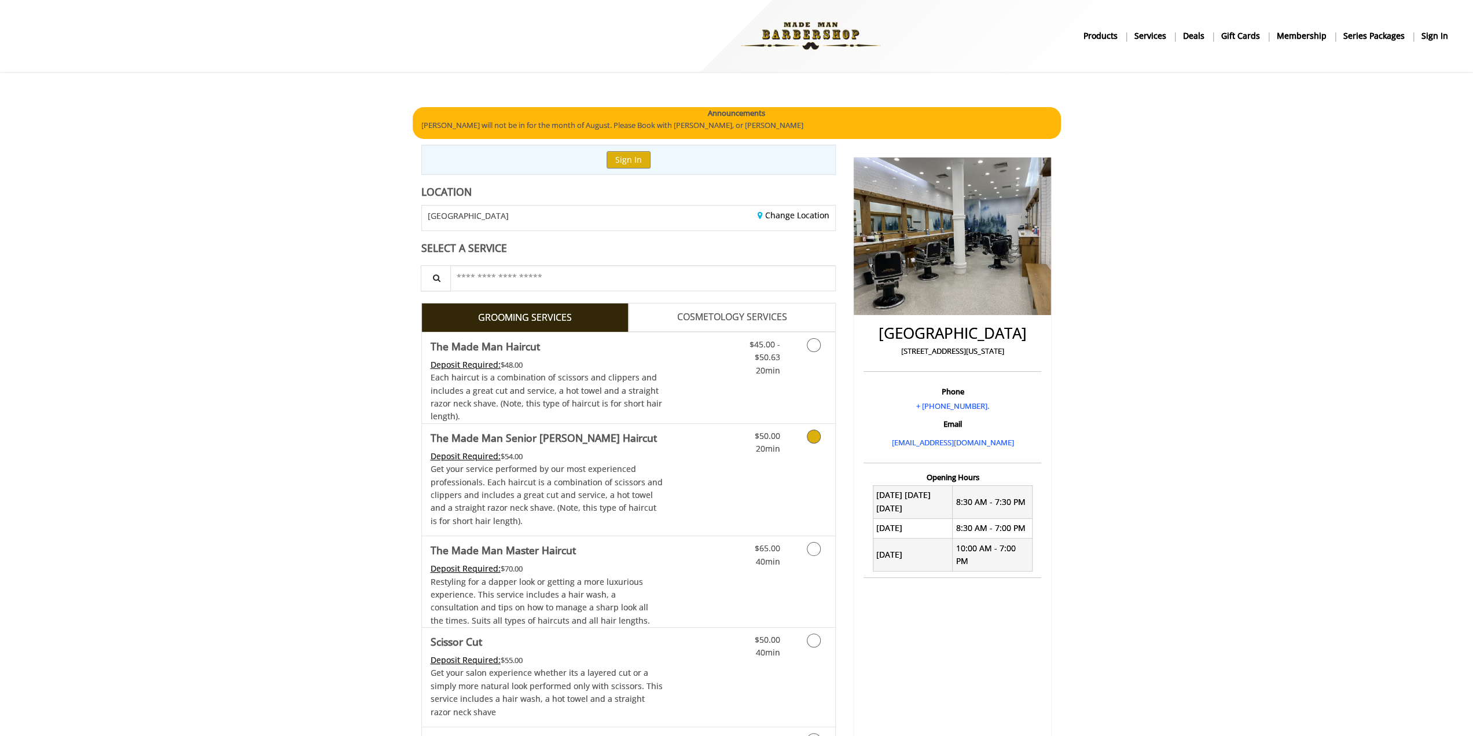 This screenshot has width=1473, height=736. Describe the element at coordinates (1194, 35) in the screenshot. I see `a: DealsDeals` at that location.